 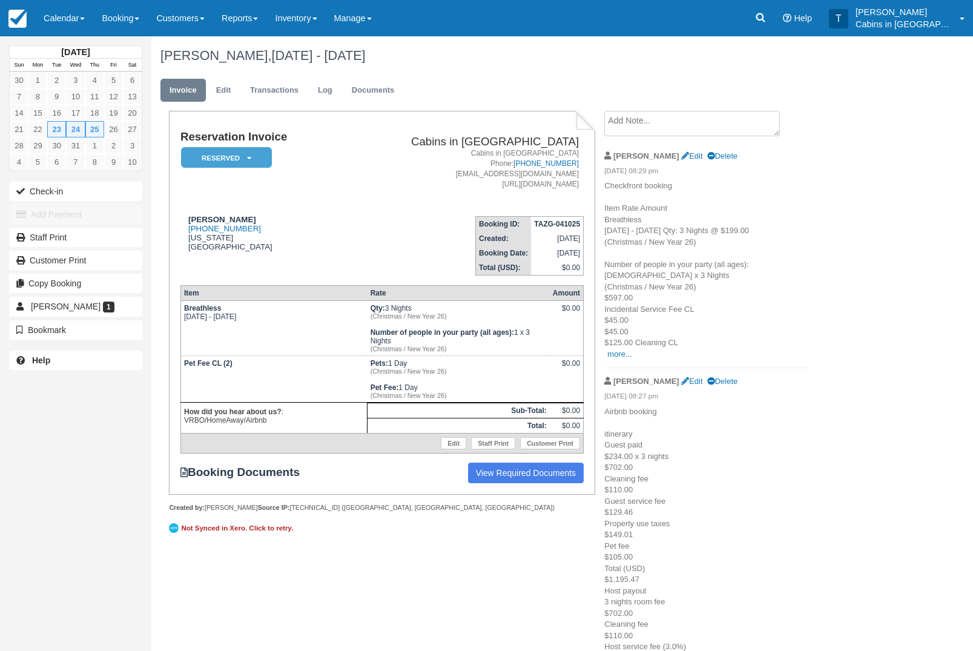 What do you see at coordinates (75, 80) in the screenshot?
I see `a: 3` at bounding box center [75, 80].